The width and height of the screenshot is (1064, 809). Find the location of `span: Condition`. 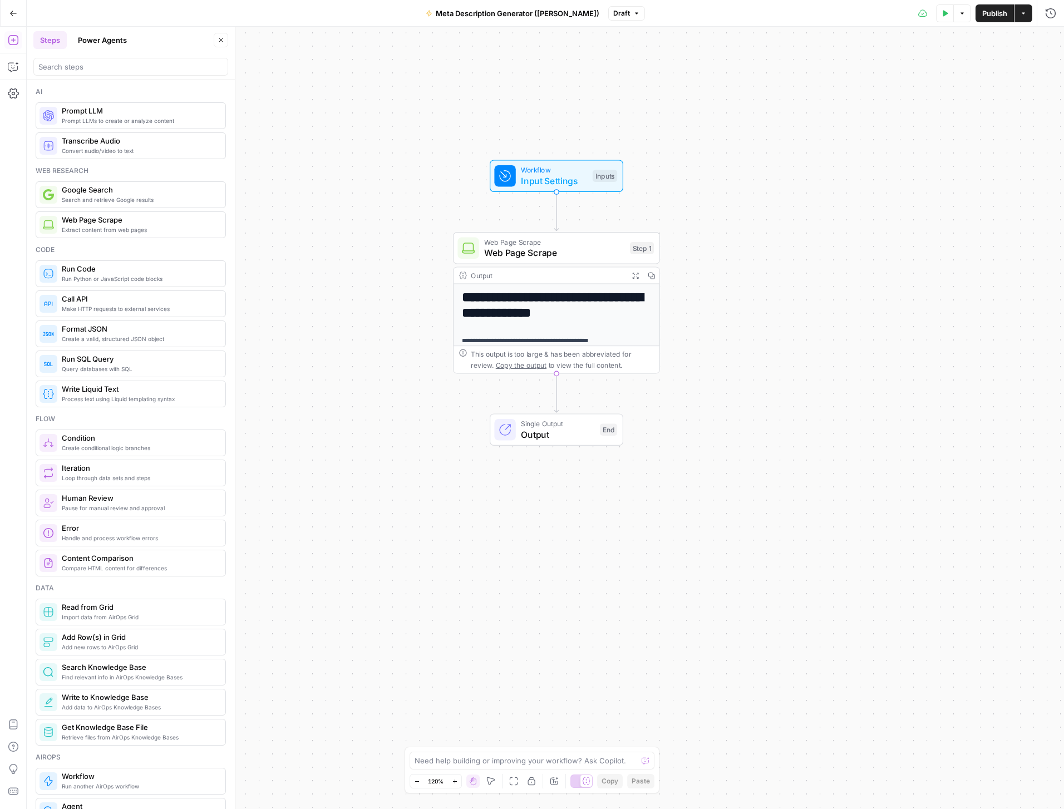

span: Condition is located at coordinates (139, 438).